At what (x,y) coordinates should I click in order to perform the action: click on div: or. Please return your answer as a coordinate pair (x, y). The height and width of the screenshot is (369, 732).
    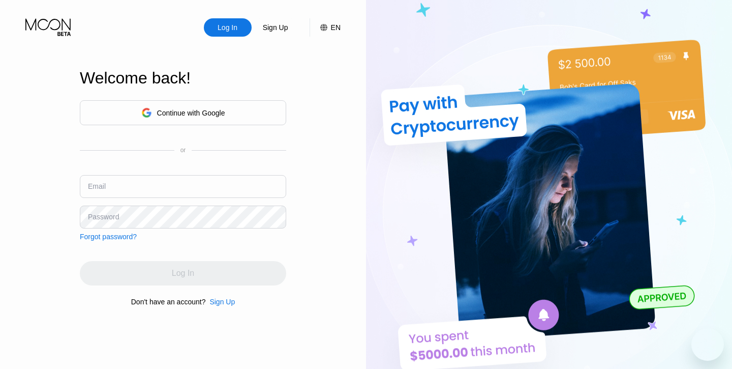
    Looking at the image, I should click on (183, 150).